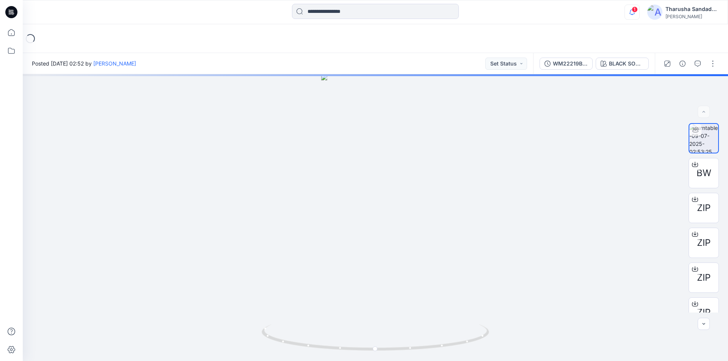 This screenshot has width=728, height=361. What do you see at coordinates (566, 64) in the screenshot?
I see `button: WM22219B_SHORTY NOTCH SET_COLORWAY_REV16` at bounding box center [566, 64].